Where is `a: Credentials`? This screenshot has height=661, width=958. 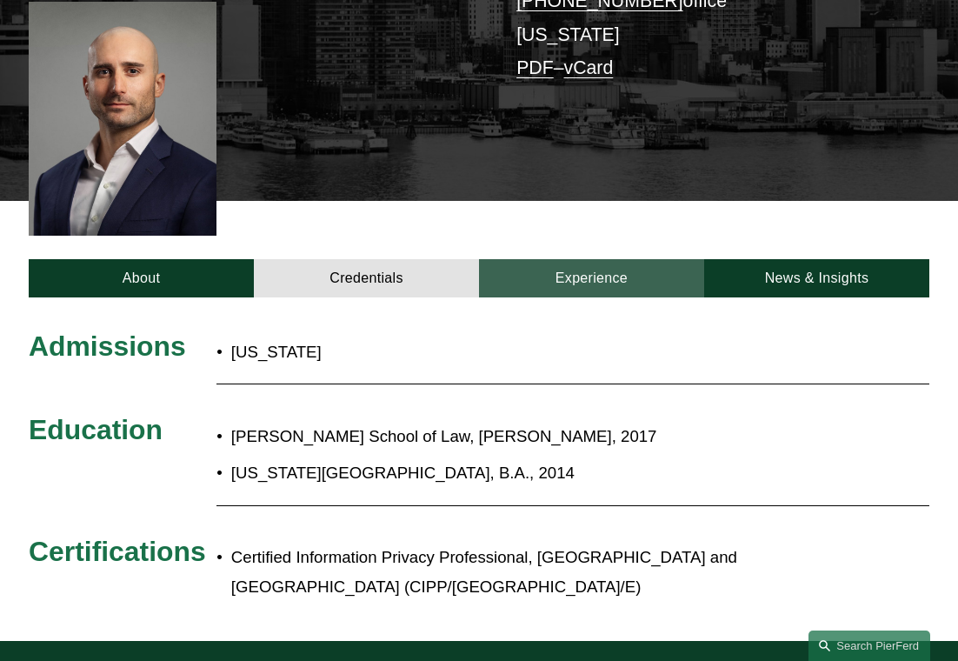 a: Credentials is located at coordinates (366, 278).